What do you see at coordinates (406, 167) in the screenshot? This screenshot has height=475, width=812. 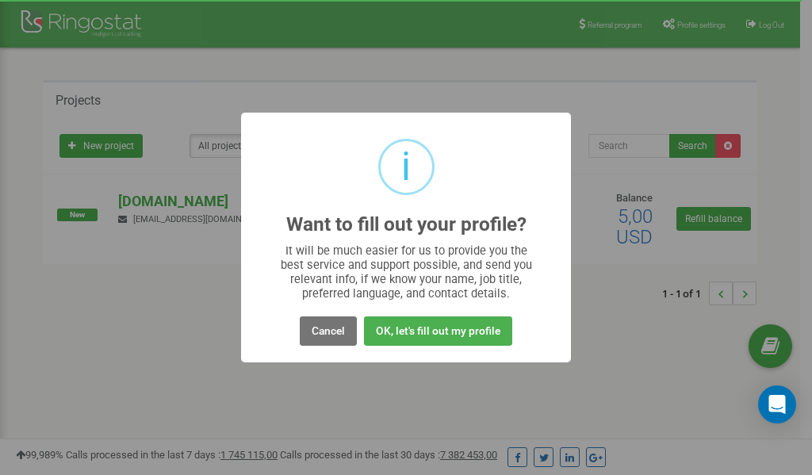 I see `div: i` at bounding box center [406, 167].